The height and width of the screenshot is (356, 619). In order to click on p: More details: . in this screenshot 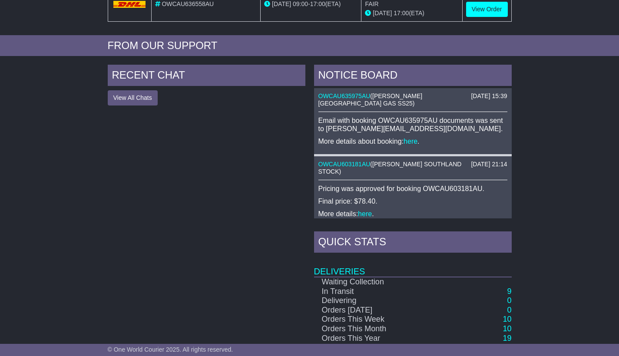, I will do `click(413, 214)`.